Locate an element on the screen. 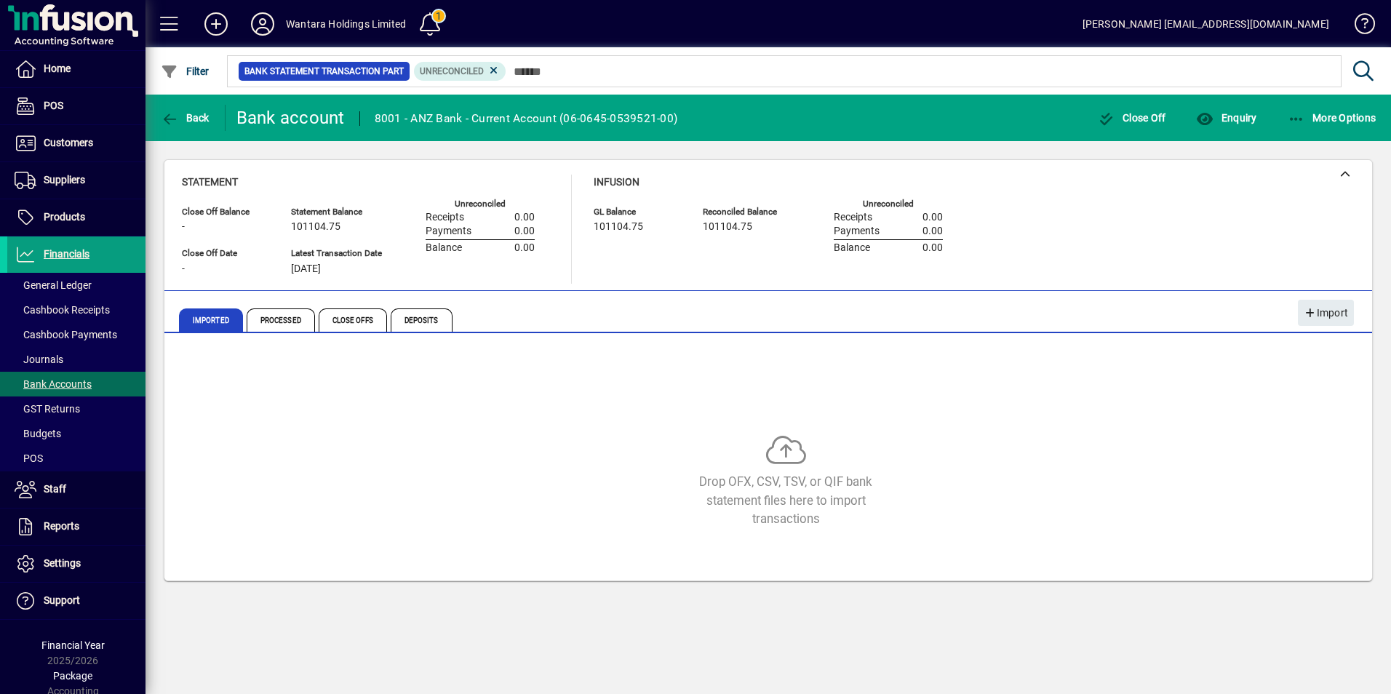 The image size is (1391, 694). span: Journals is located at coordinates (39, 359).